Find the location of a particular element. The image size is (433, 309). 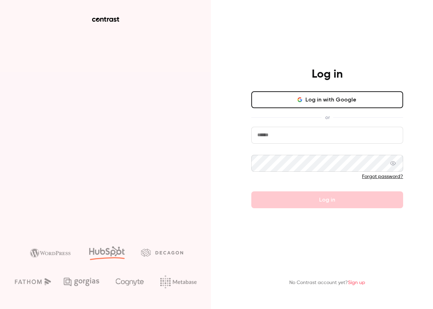

p: No Contrast account yet? is located at coordinates (327, 283).